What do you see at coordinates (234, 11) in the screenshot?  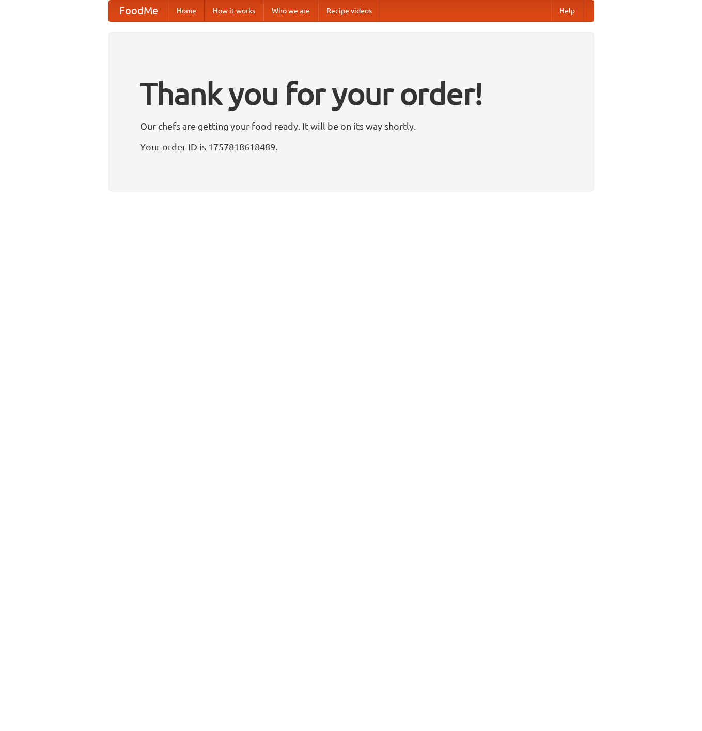 I see `a: How it works` at bounding box center [234, 11].